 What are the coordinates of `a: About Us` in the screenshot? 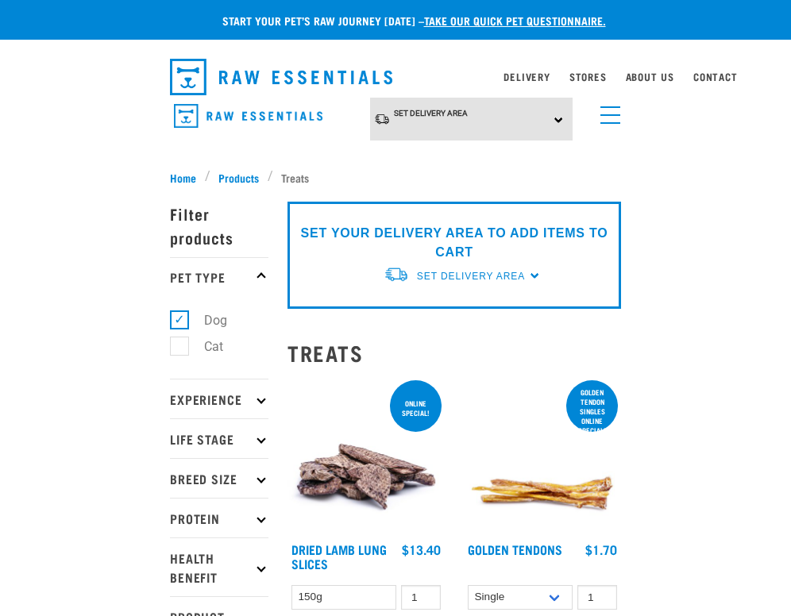 It's located at (649, 76).